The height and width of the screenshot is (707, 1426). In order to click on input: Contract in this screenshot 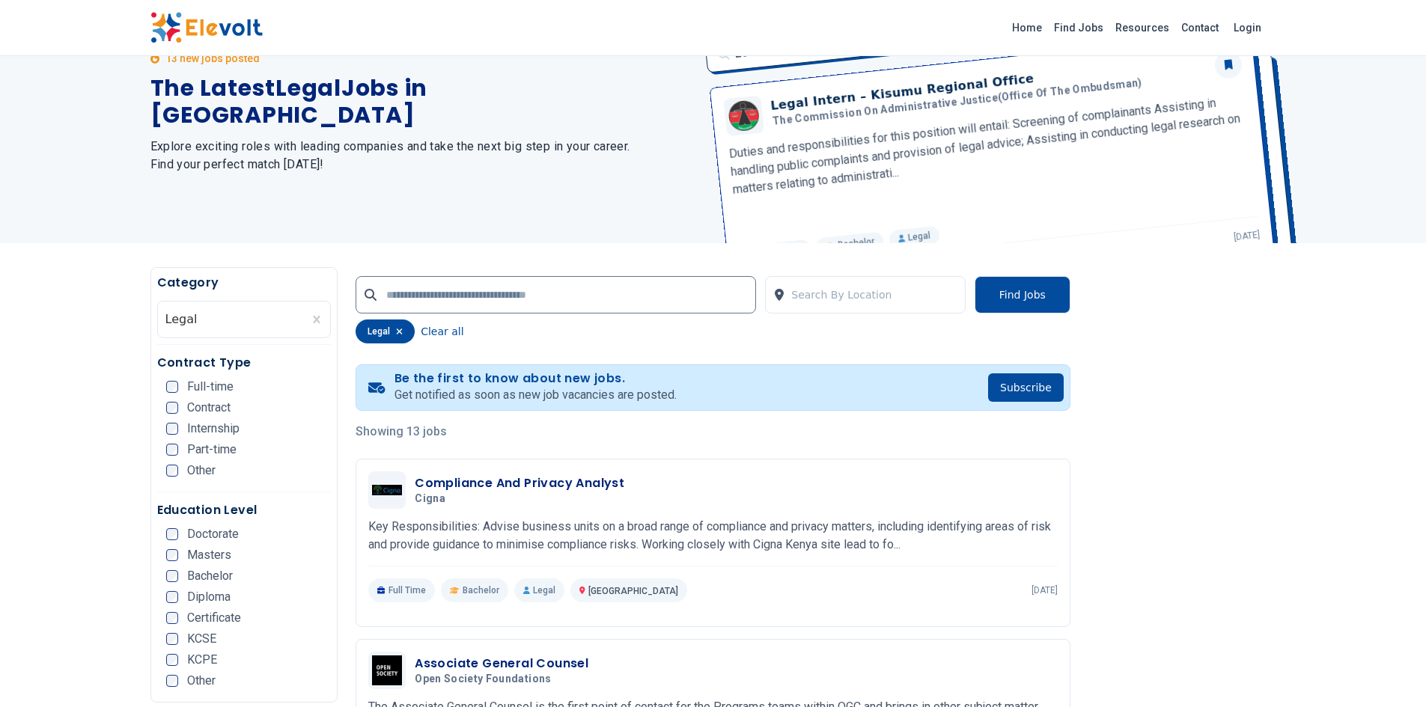, I will do `click(172, 408)`.